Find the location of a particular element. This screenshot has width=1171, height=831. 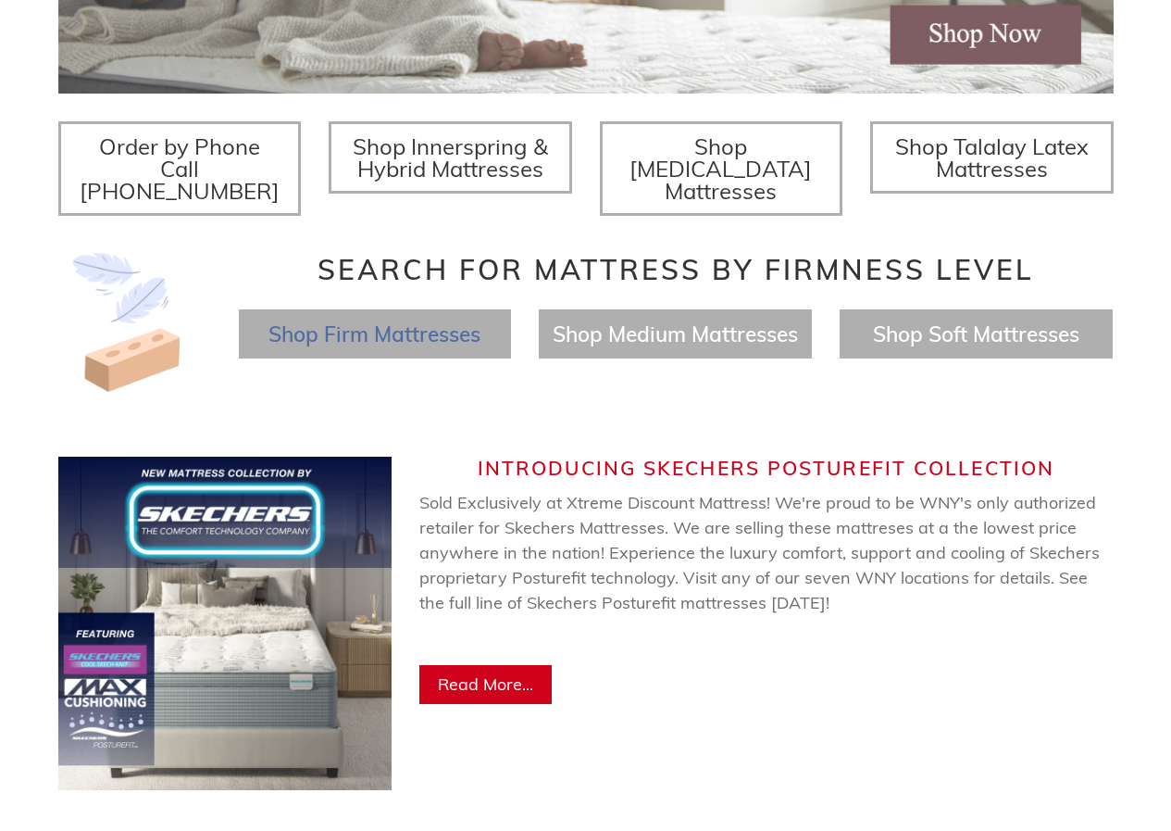

span: Shop Soft Mattresses is located at coordinates (976, 333).